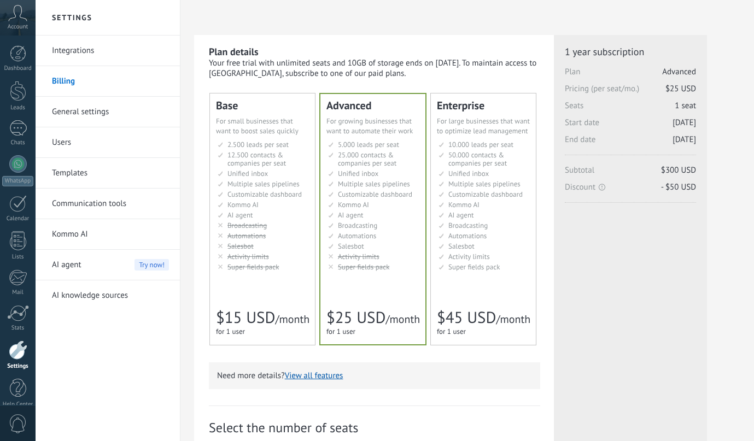 Image resolution: width=754 pixels, height=441 pixels. Describe the element at coordinates (110, 265) in the screenshot. I see `a: AI agent Try now!` at that location.